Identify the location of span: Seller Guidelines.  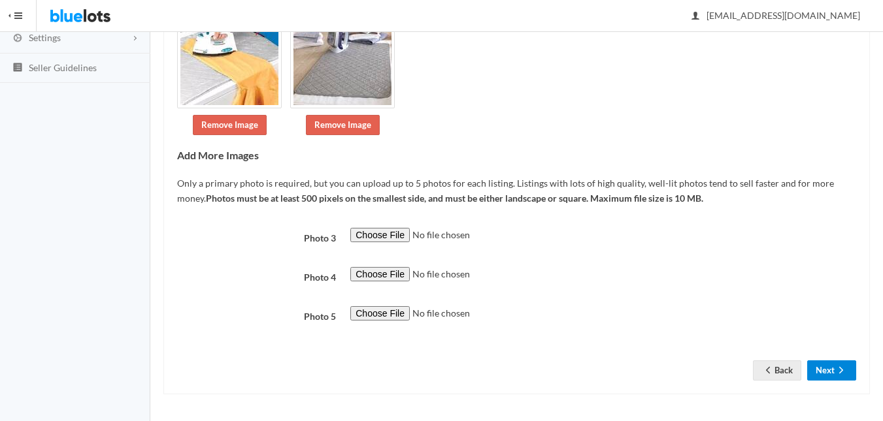
(63, 67).